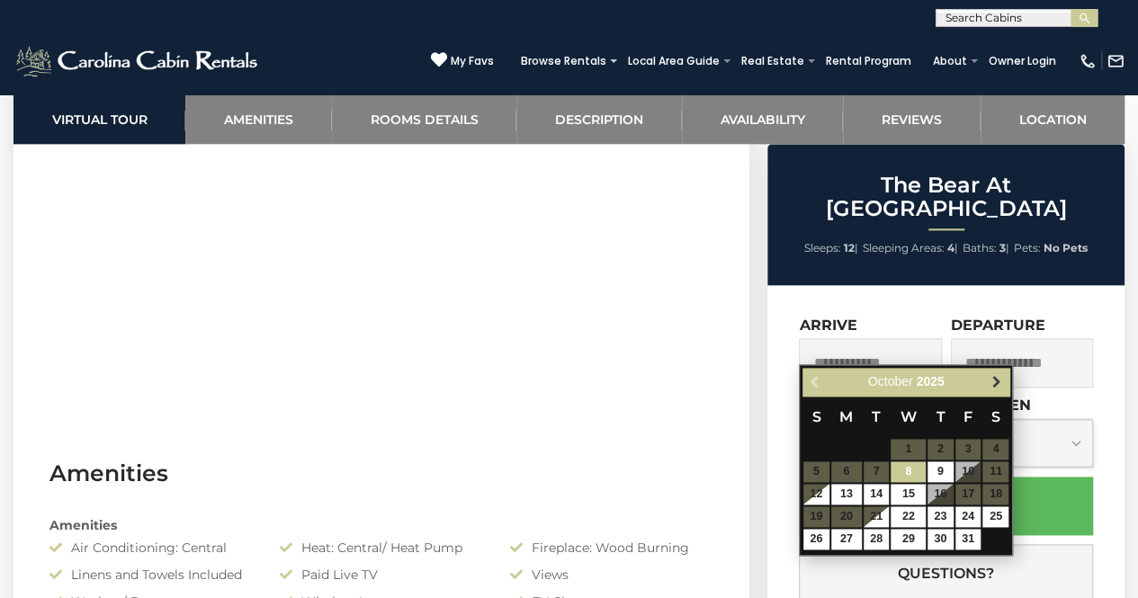  I want to click on div: Amenities, so click(382, 525).